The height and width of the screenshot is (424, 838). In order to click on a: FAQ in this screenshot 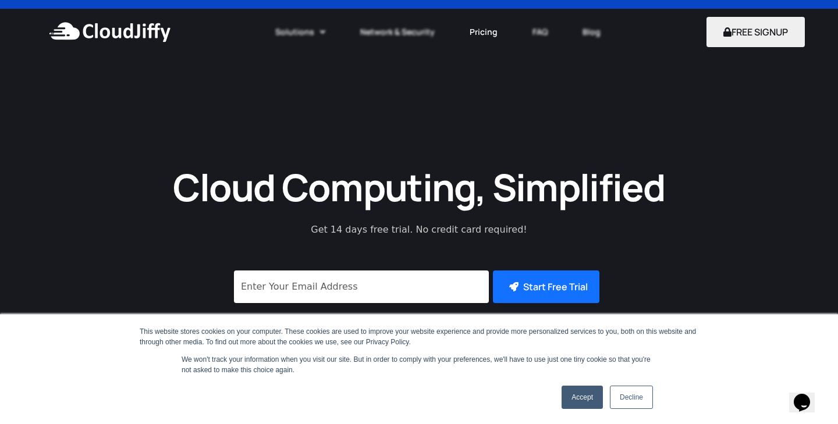, I will do `click(540, 32)`.